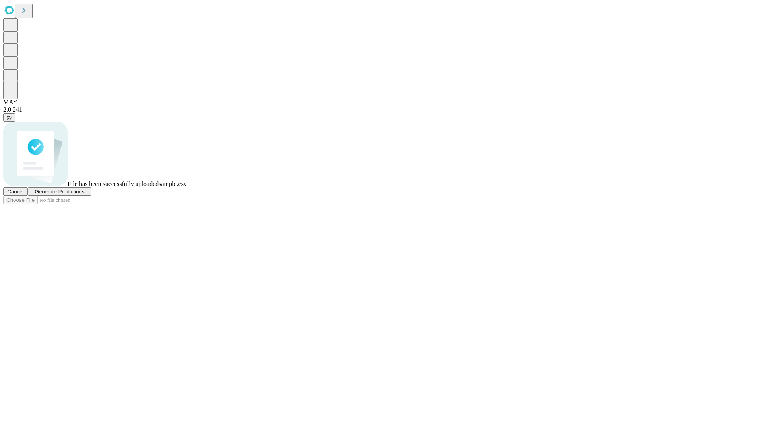 This screenshot has width=763, height=429. What do you see at coordinates (382, 110) in the screenshot?
I see `div: 2.0.241` at bounding box center [382, 110].